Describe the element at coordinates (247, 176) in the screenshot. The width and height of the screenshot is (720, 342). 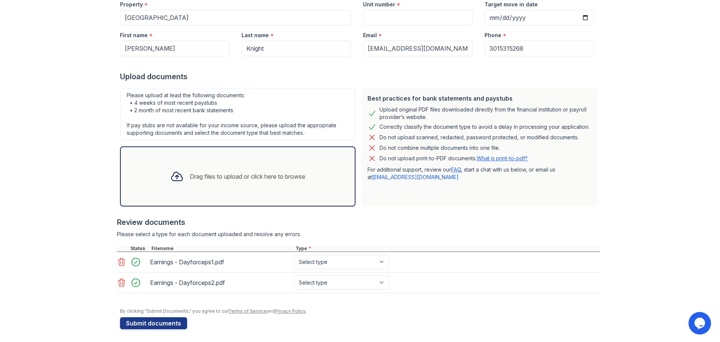
I see `div: Drag files to upload or click here to browse` at that location.